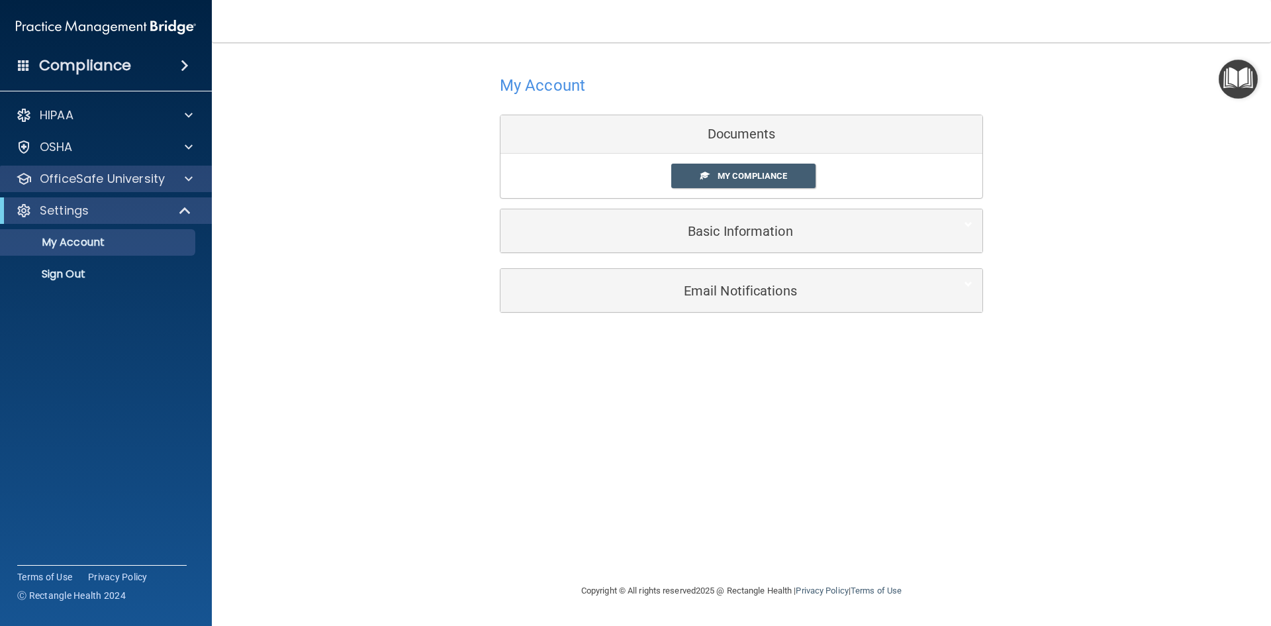 The width and height of the screenshot is (1271, 626). What do you see at coordinates (99, 274) in the screenshot?
I see `p: Sign Out` at bounding box center [99, 274].